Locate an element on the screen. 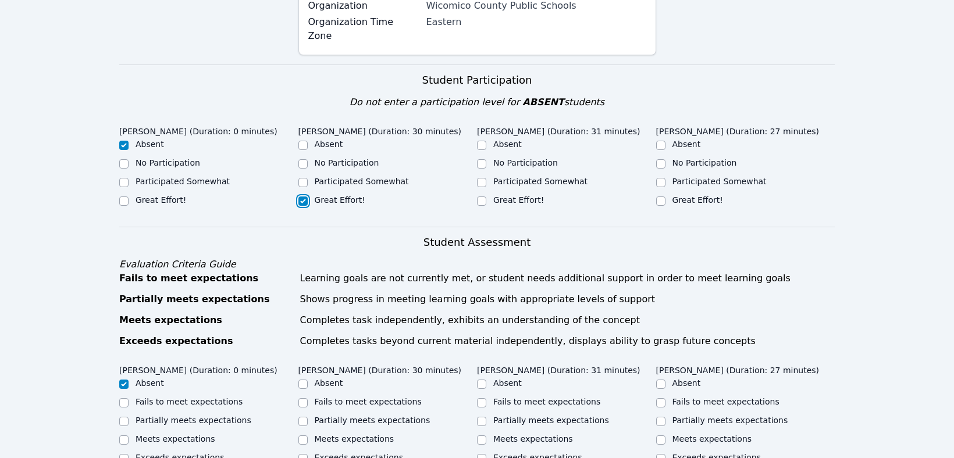 This screenshot has height=458, width=954. div: Completes task independently, exhibits an understanding of the concept is located at coordinates (568, 320).